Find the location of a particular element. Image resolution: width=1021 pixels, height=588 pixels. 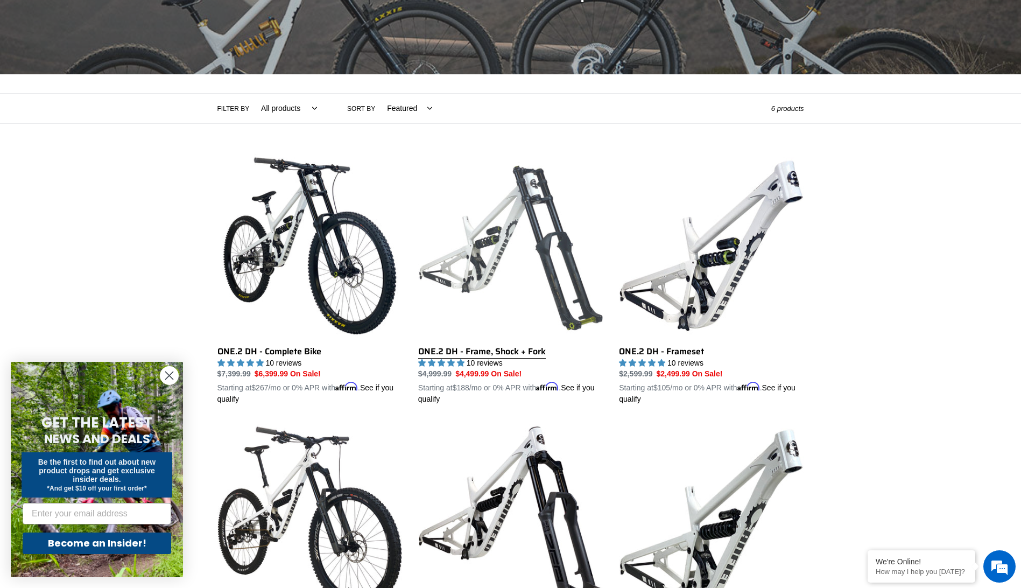

span: We're online! is located at coordinates (106, 190).